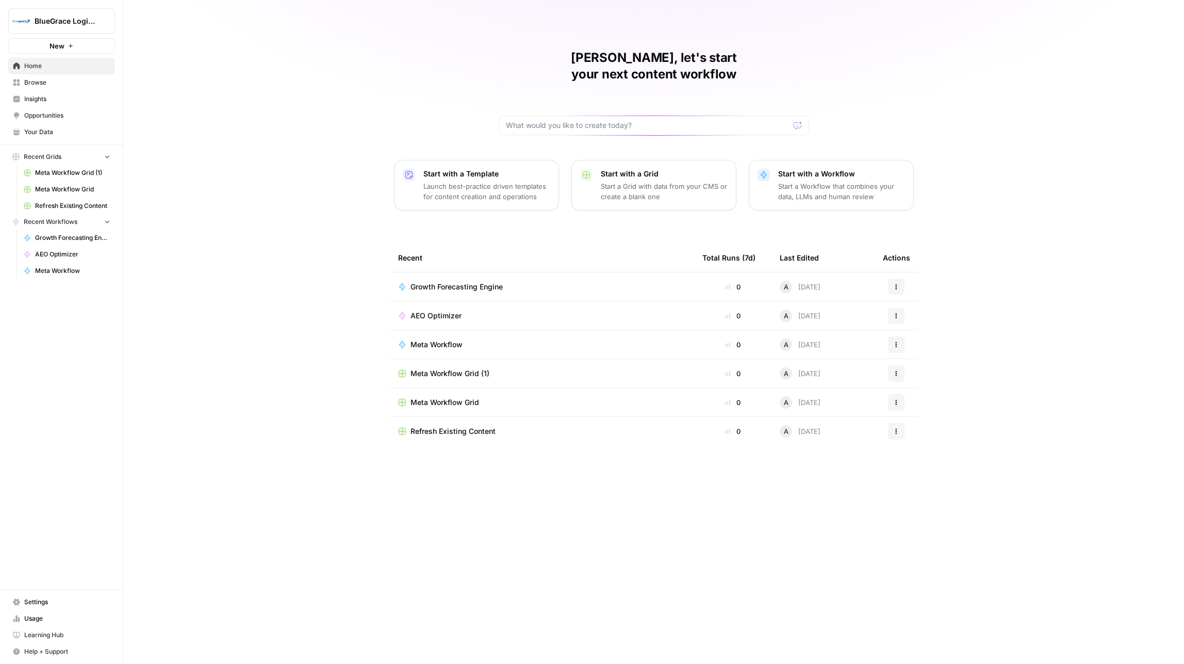  Describe the element at coordinates (799, 257) in the screenshot. I see `div: Last Edited` at that location.